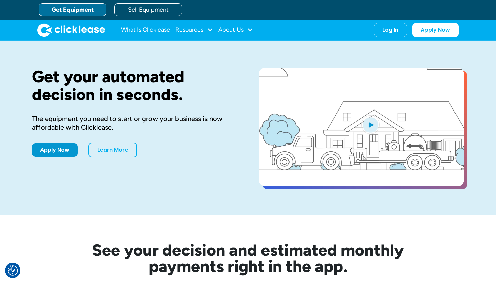 Image resolution: width=496 pixels, height=283 pixels. I want to click on div: Log In, so click(390, 30).